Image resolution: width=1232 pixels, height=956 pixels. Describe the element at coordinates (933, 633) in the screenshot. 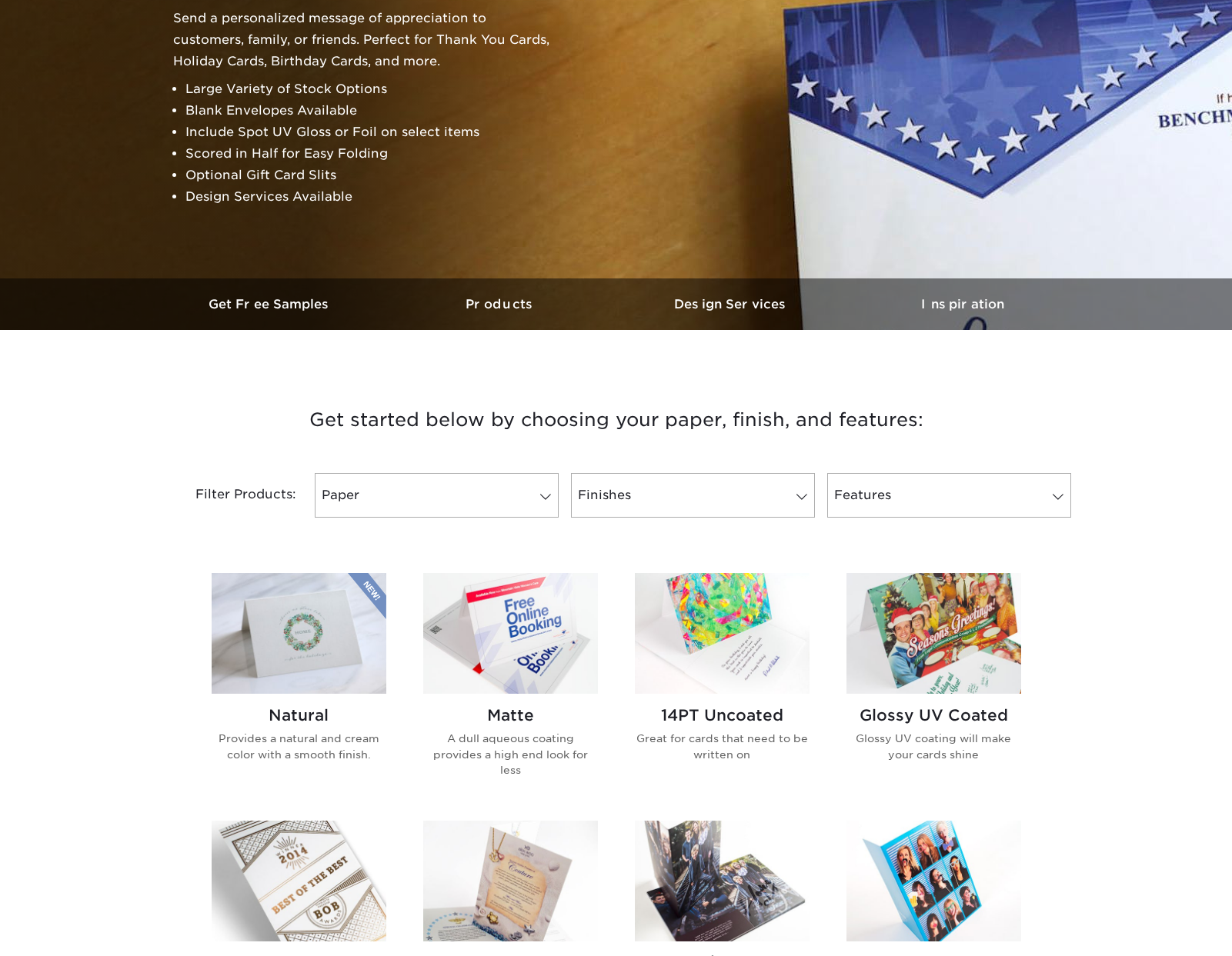

I see `img: Glossy UV Coated Greeting Cards` at that location.